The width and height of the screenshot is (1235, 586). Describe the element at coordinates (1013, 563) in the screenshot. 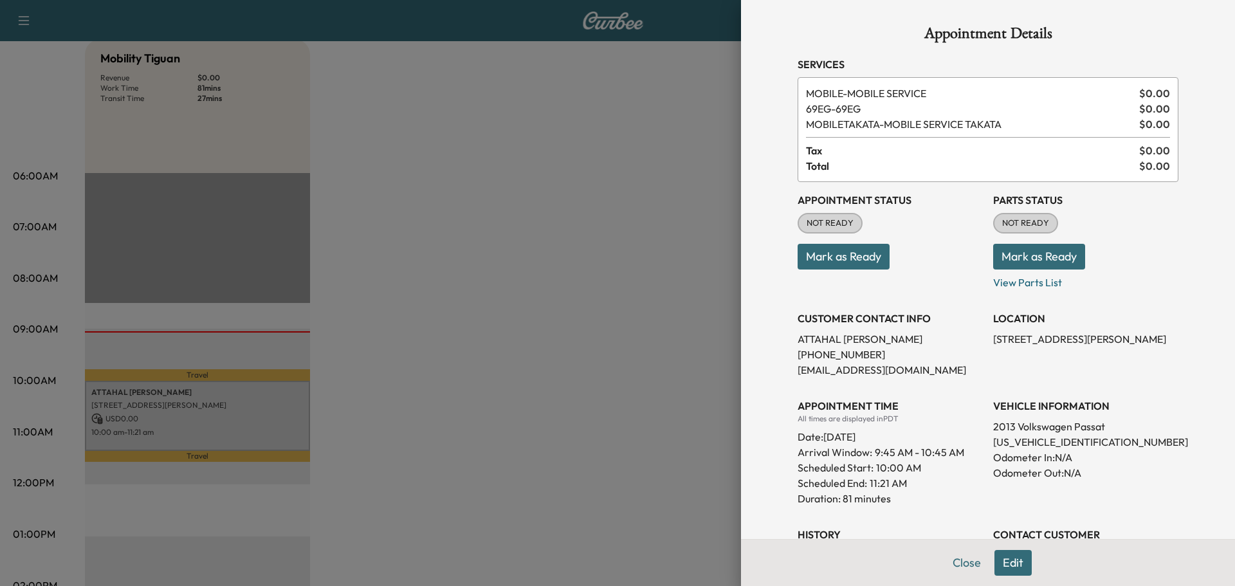

I see `button: Edit` at that location.